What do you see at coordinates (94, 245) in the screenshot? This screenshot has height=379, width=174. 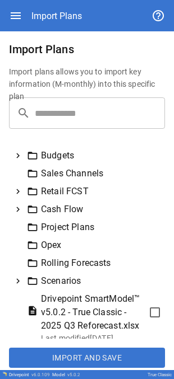 I see `div: Opex` at bounding box center [94, 245].